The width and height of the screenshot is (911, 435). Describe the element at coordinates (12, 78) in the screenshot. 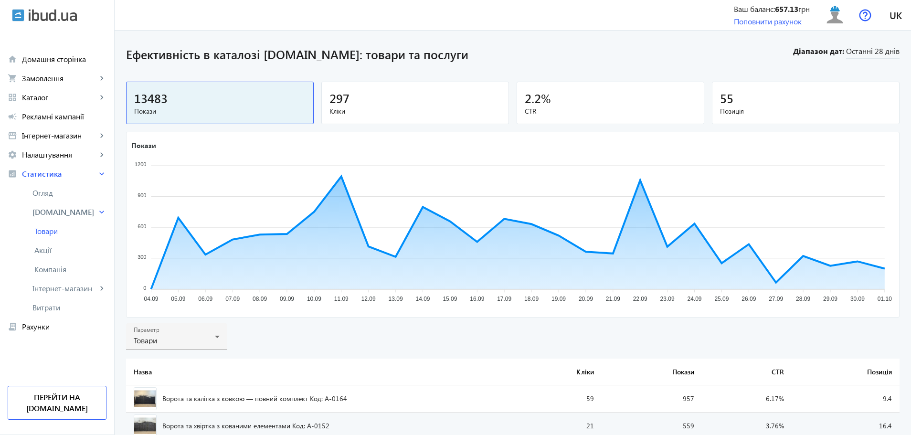

I see `mat-icon: shopping_cart` at that location.